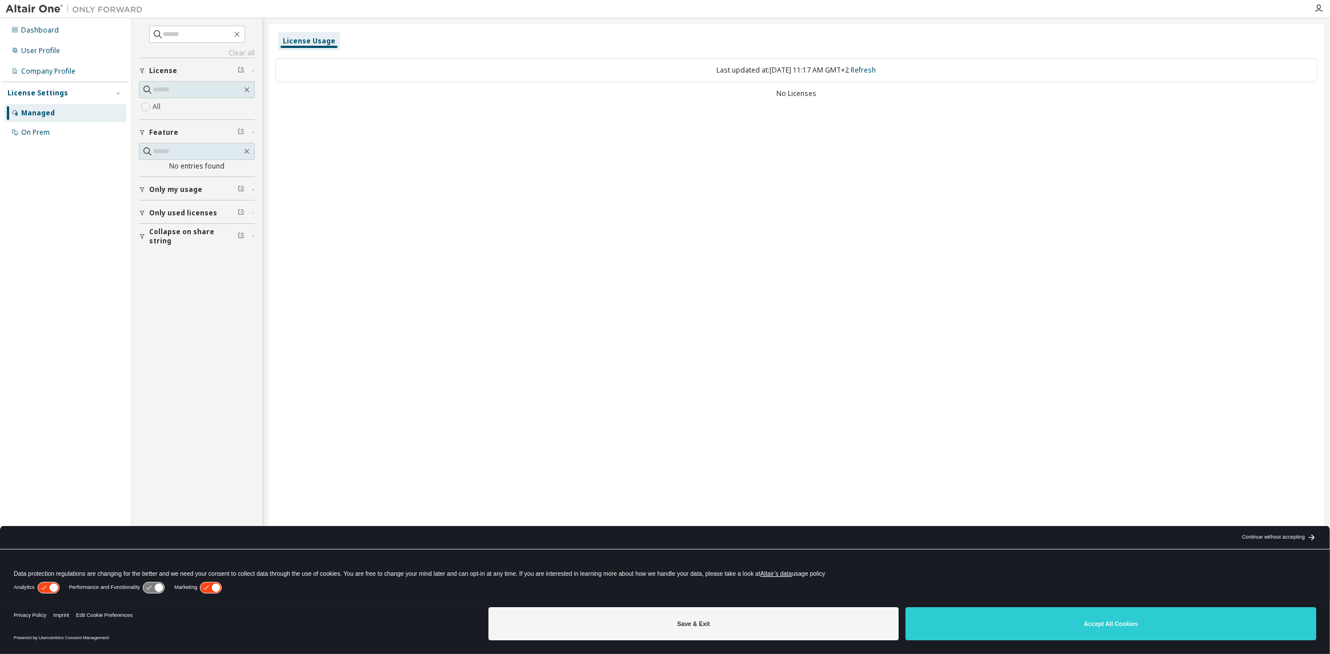 The image size is (1330, 654). Describe the element at coordinates (197, 213) in the screenshot. I see `button: Only used licenses` at that location.